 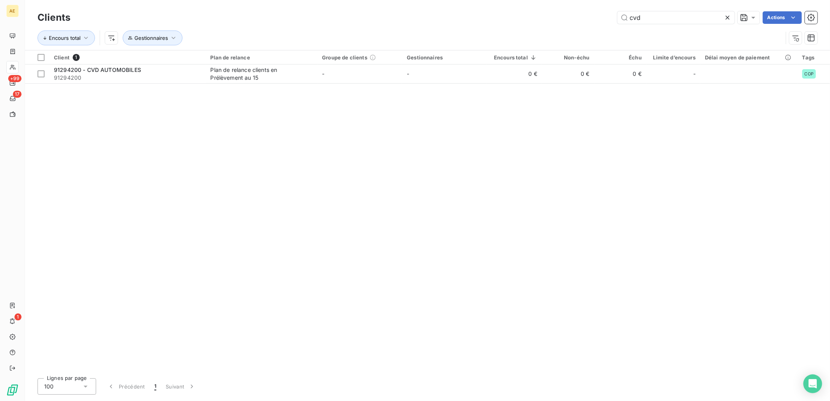 What do you see at coordinates (17, 94) in the screenshot?
I see `span: 17` at bounding box center [17, 94].